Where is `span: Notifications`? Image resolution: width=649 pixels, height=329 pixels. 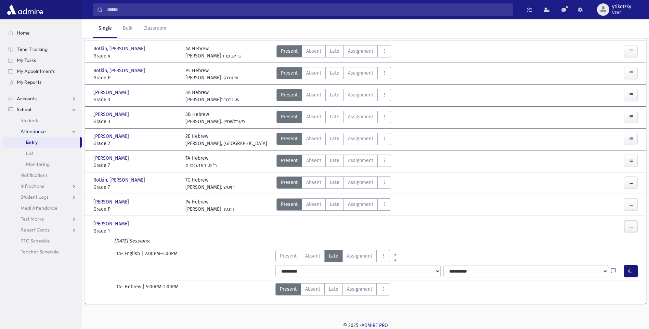 span: Notifications is located at coordinates (34, 175).